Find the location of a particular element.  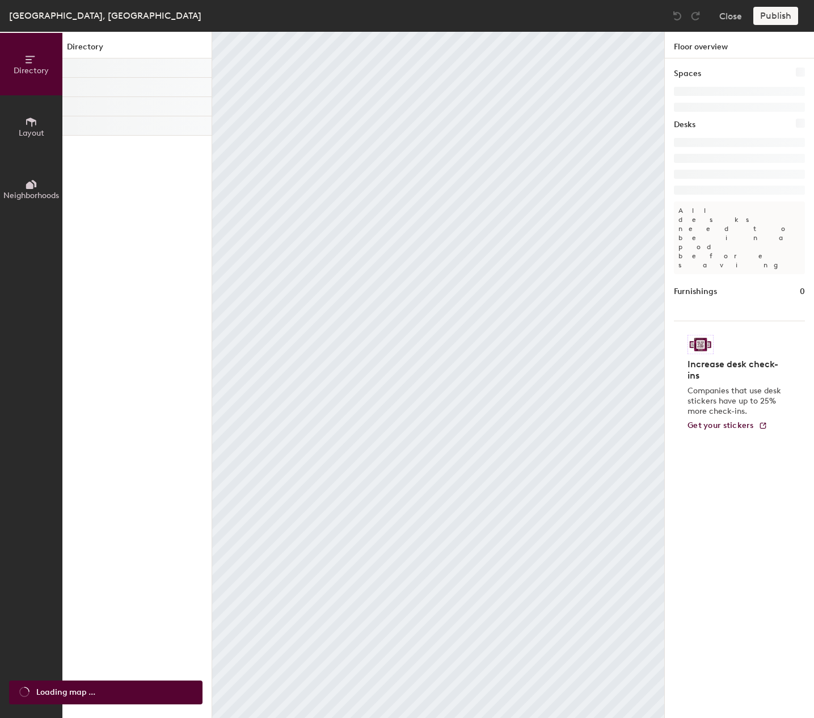

span: Layout is located at coordinates (31, 133).